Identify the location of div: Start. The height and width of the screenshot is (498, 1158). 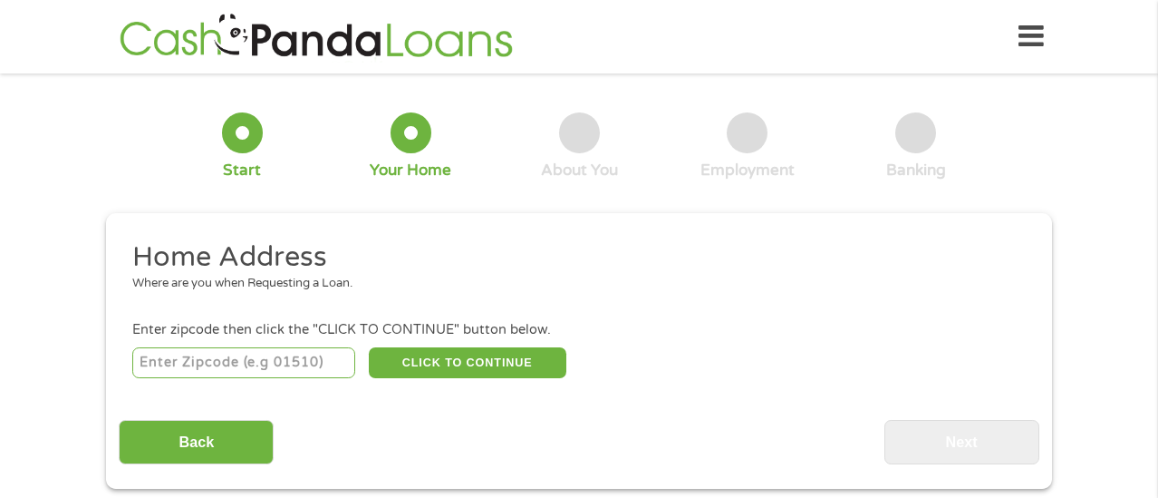
(242, 170).